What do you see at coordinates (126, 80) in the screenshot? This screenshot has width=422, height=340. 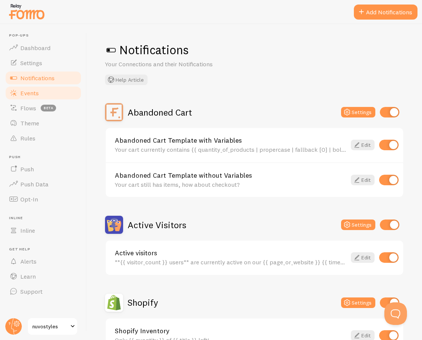 I see `button: Help Article` at bounding box center [126, 80].